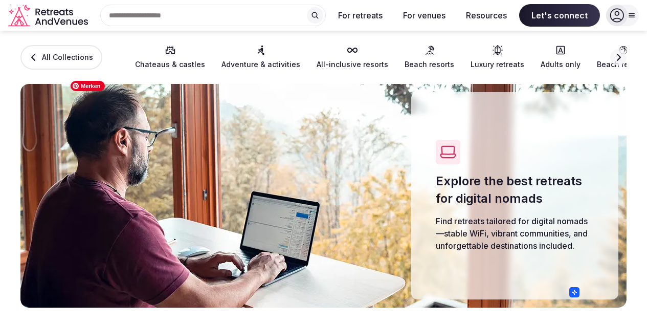  What do you see at coordinates (486, 15) in the screenshot?
I see `button: Resources` at bounding box center [486, 15].